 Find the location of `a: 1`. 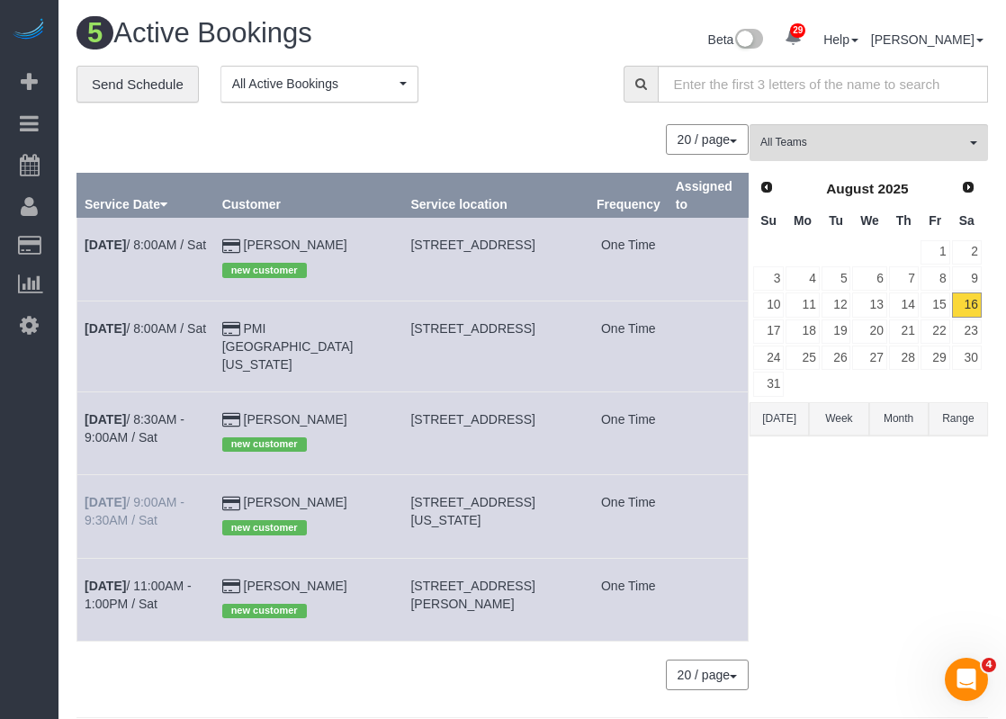

a: 1 is located at coordinates (935, 252).